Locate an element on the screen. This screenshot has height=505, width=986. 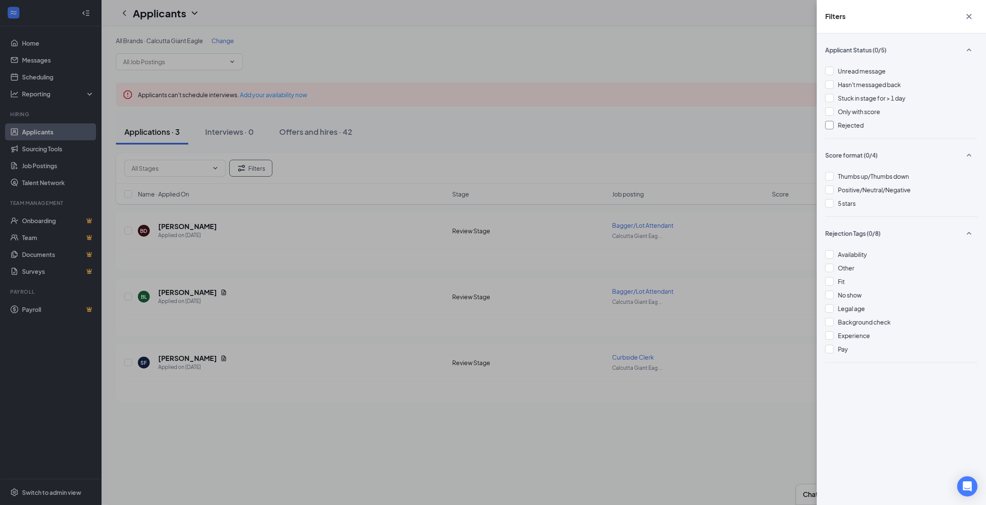
div: Open Intercom Messenger is located at coordinates (967, 487).